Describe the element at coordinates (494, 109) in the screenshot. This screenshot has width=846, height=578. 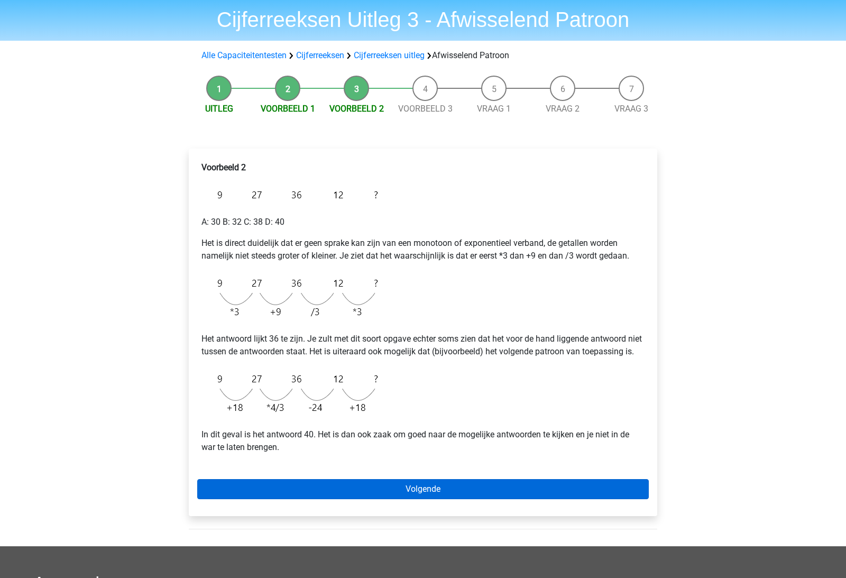
I see `a: Vraag 1` at that location.